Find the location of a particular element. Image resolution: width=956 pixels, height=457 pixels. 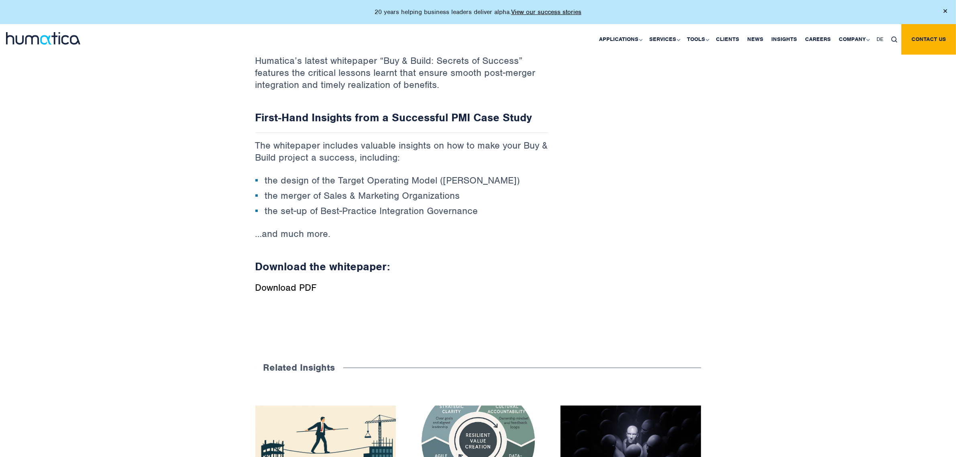

a: Download PDF is located at coordinates (286, 287).